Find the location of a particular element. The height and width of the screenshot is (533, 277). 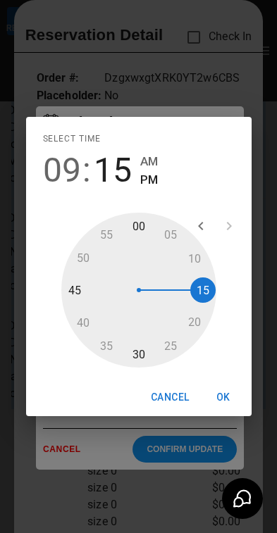

button: OK is located at coordinates (223, 397).